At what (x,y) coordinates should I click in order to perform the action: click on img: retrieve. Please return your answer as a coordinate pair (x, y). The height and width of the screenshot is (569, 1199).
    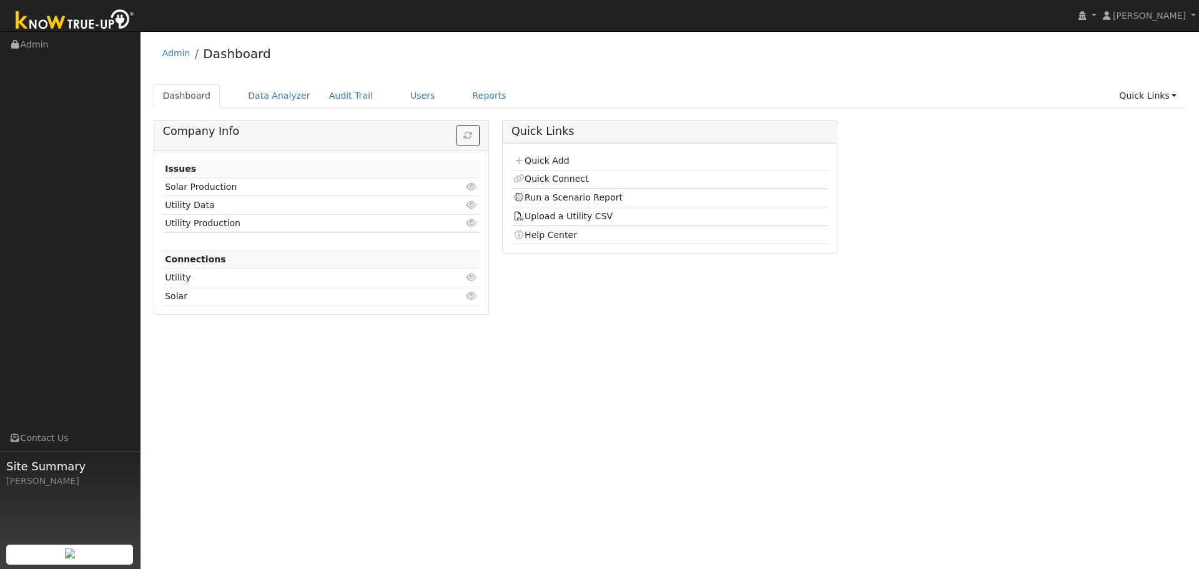
    Looking at the image, I should click on (70, 553).